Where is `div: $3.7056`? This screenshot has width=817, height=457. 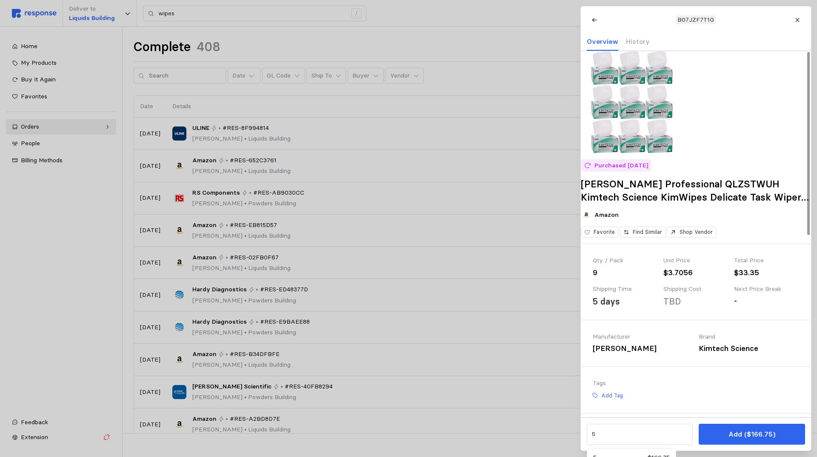
div: $3.7056 is located at coordinates (696, 272).